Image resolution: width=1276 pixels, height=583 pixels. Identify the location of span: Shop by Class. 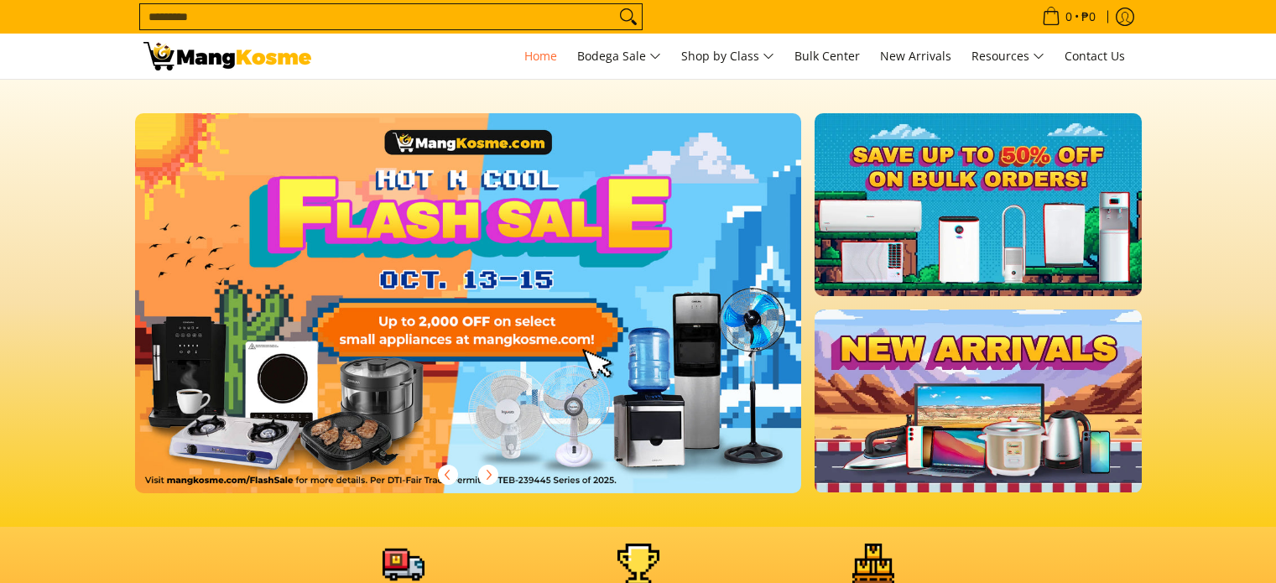
(727, 56).